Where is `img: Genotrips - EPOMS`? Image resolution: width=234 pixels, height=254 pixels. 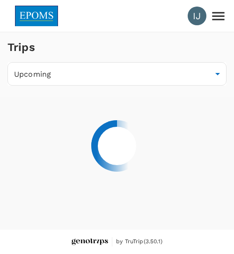 img: Genotrips - EPOMS is located at coordinates (90, 242).